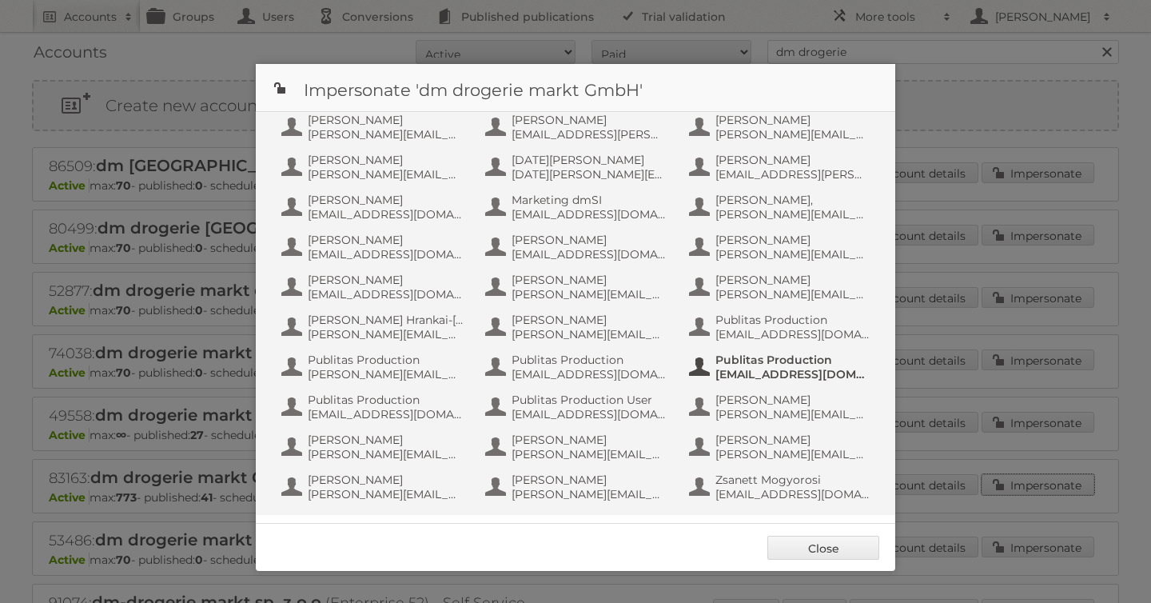 The image size is (1151, 603). Describe the element at coordinates (589, 400) in the screenshot. I see `span: Publitas Production User` at that location.